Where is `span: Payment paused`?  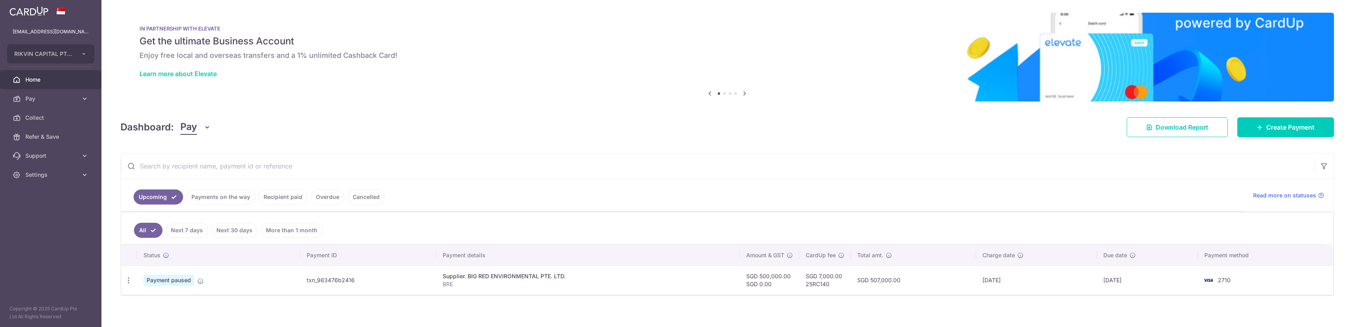 span: Payment paused is located at coordinates (169, 280).